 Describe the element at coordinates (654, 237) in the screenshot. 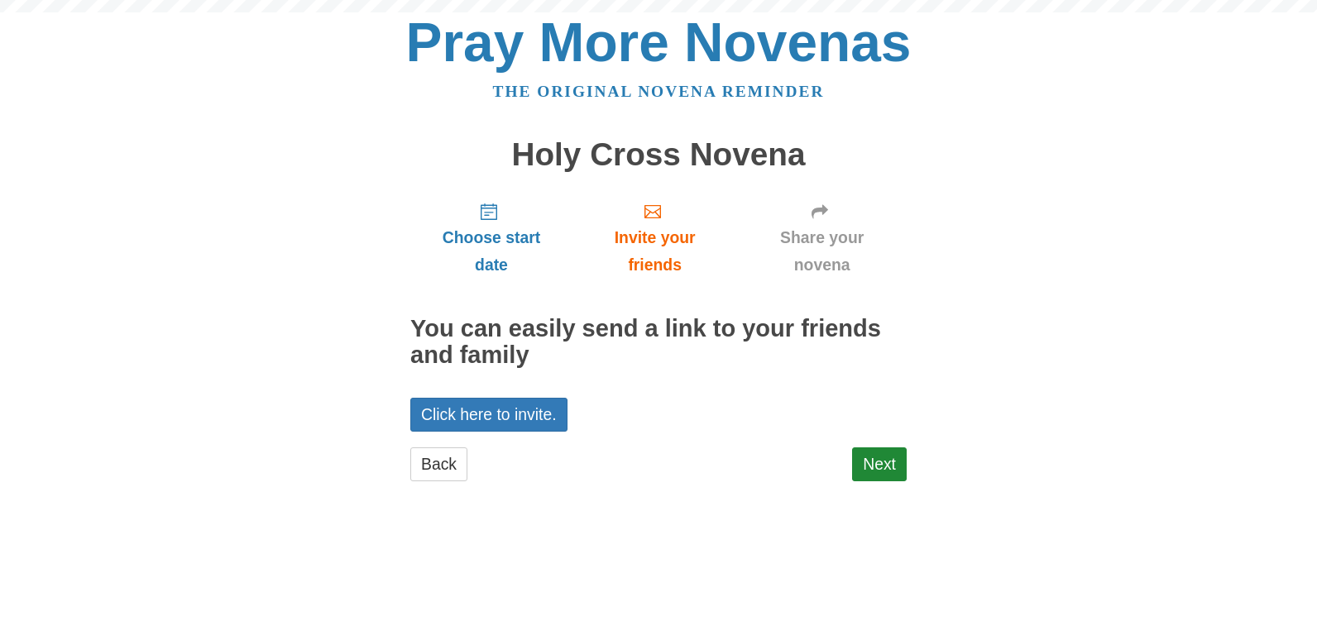

I see `a: Invite your friends` at that location.